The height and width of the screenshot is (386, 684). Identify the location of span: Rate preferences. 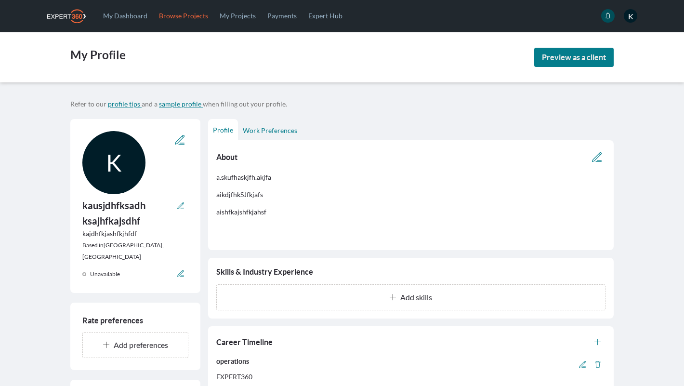
(113, 320).